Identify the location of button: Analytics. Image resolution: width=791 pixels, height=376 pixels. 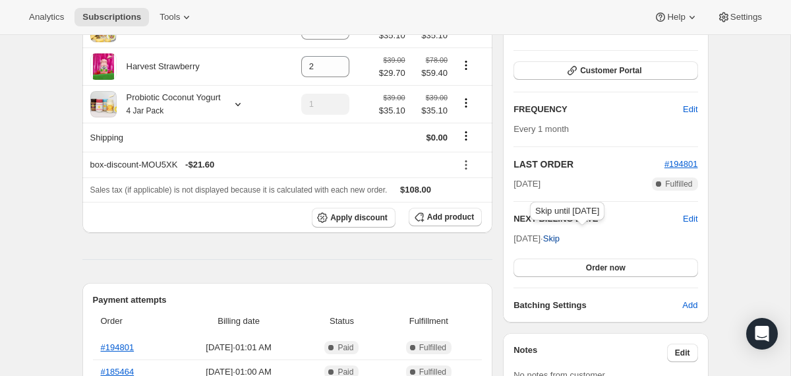
(46, 17).